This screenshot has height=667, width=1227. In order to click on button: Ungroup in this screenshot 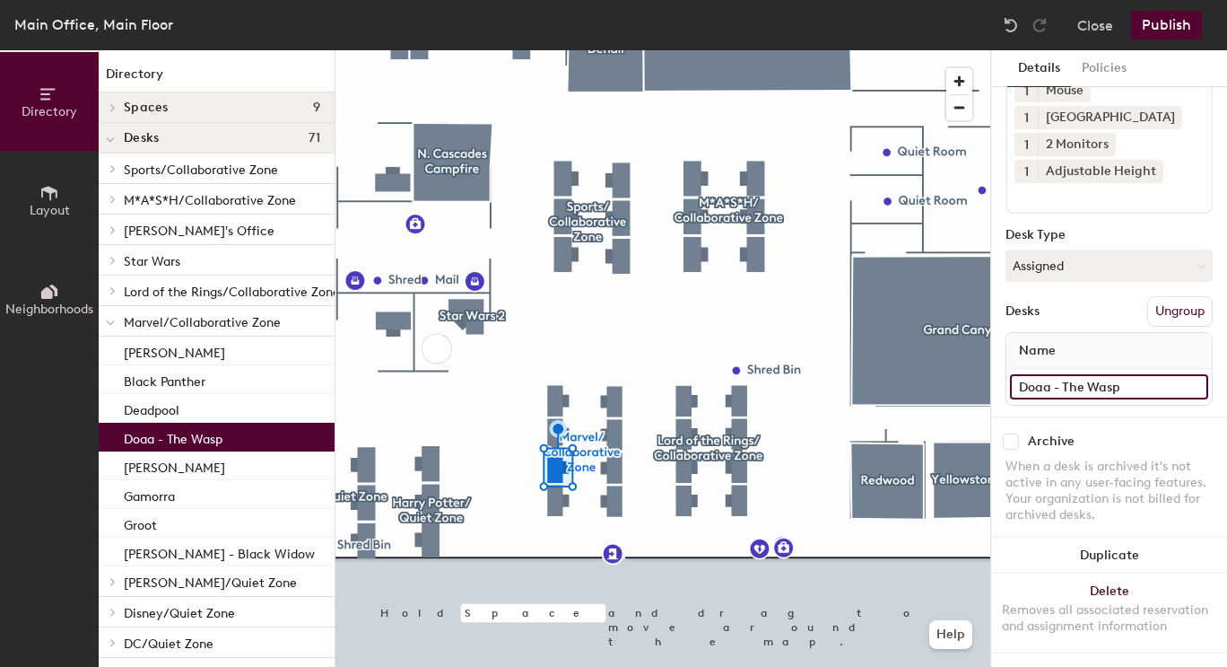, I will do `click(1180, 311)`.